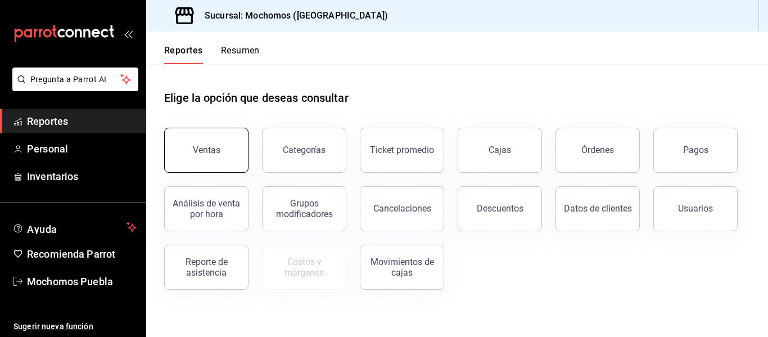 The height and width of the screenshot is (337, 768). Describe the element at coordinates (402, 267) in the screenshot. I see `button: Movimientos de cajas` at that location.